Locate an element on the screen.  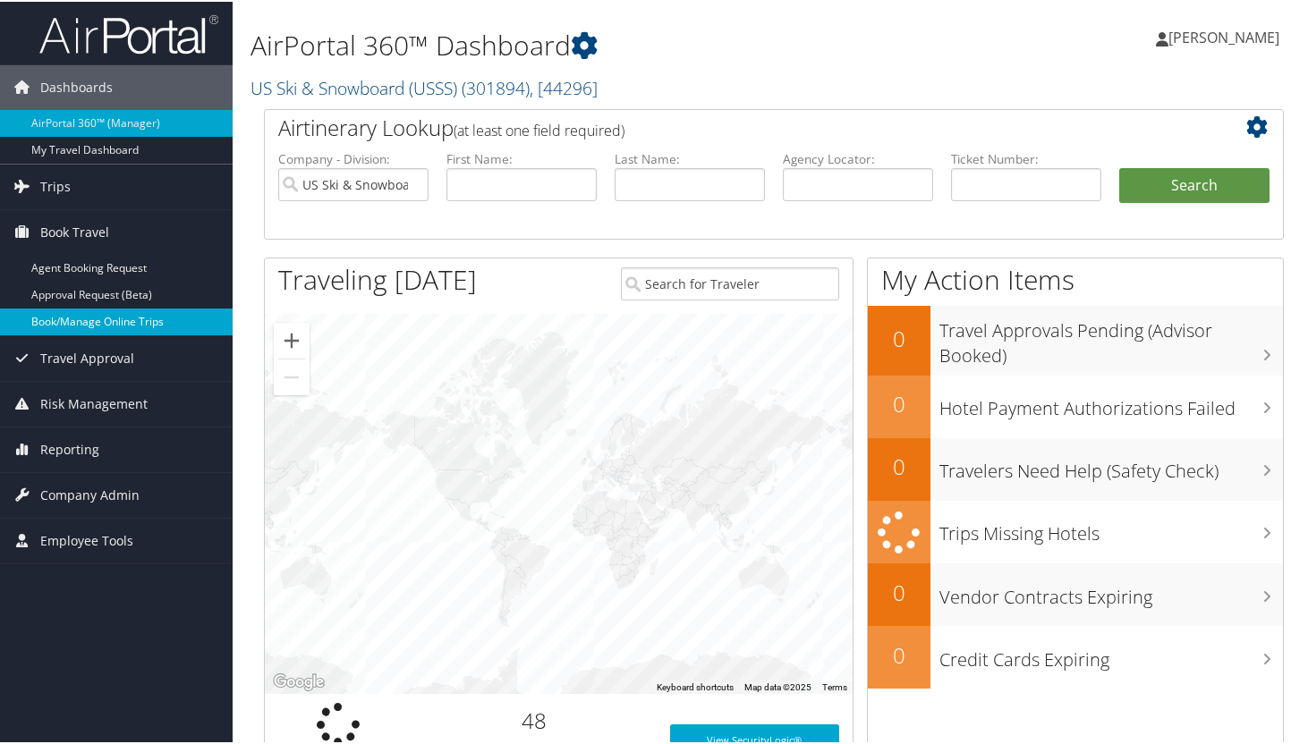
span: Employee Tools is located at coordinates (87, 539).